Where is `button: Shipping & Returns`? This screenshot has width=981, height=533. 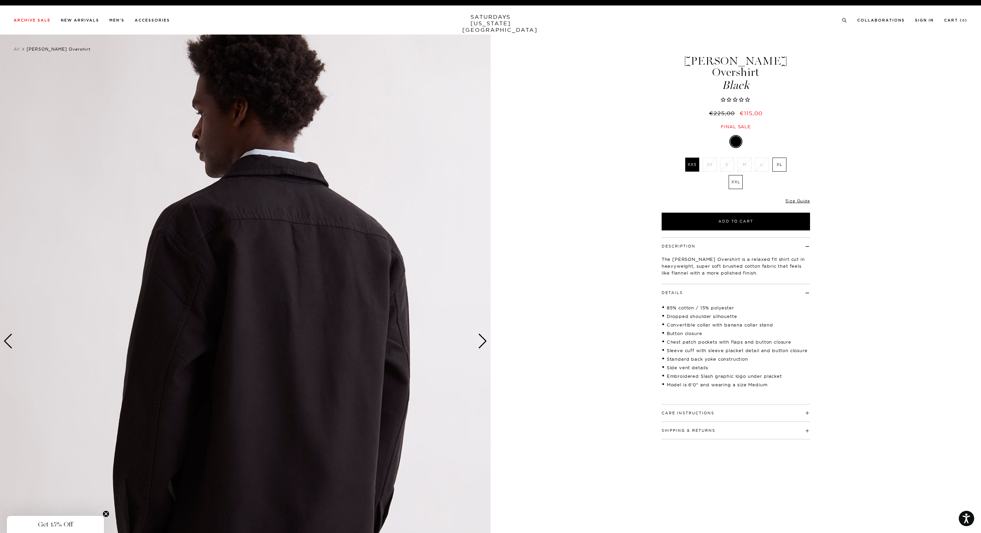 button: Shipping & Returns is located at coordinates (688, 430).